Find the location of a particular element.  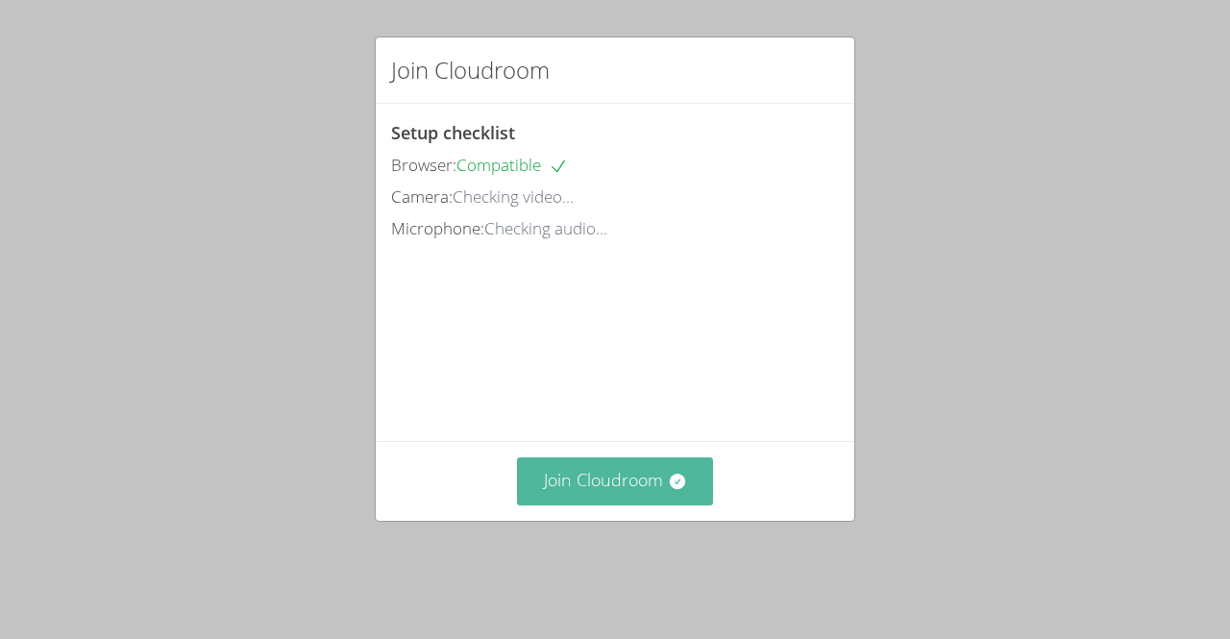

span: Checking audio... is located at coordinates (546, 228).